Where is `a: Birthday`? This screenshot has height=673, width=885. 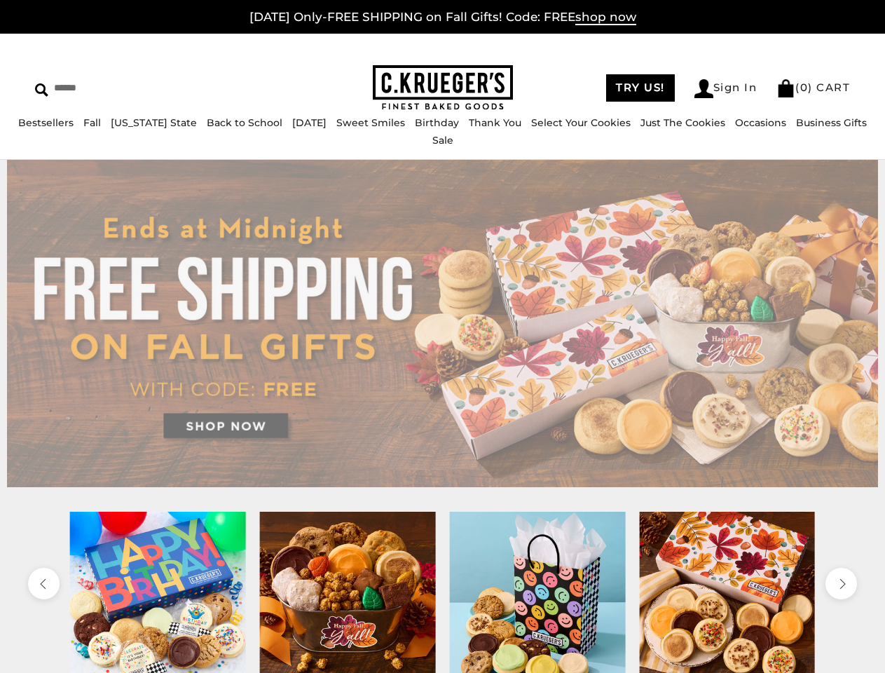 a: Birthday is located at coordinates (436, 123).